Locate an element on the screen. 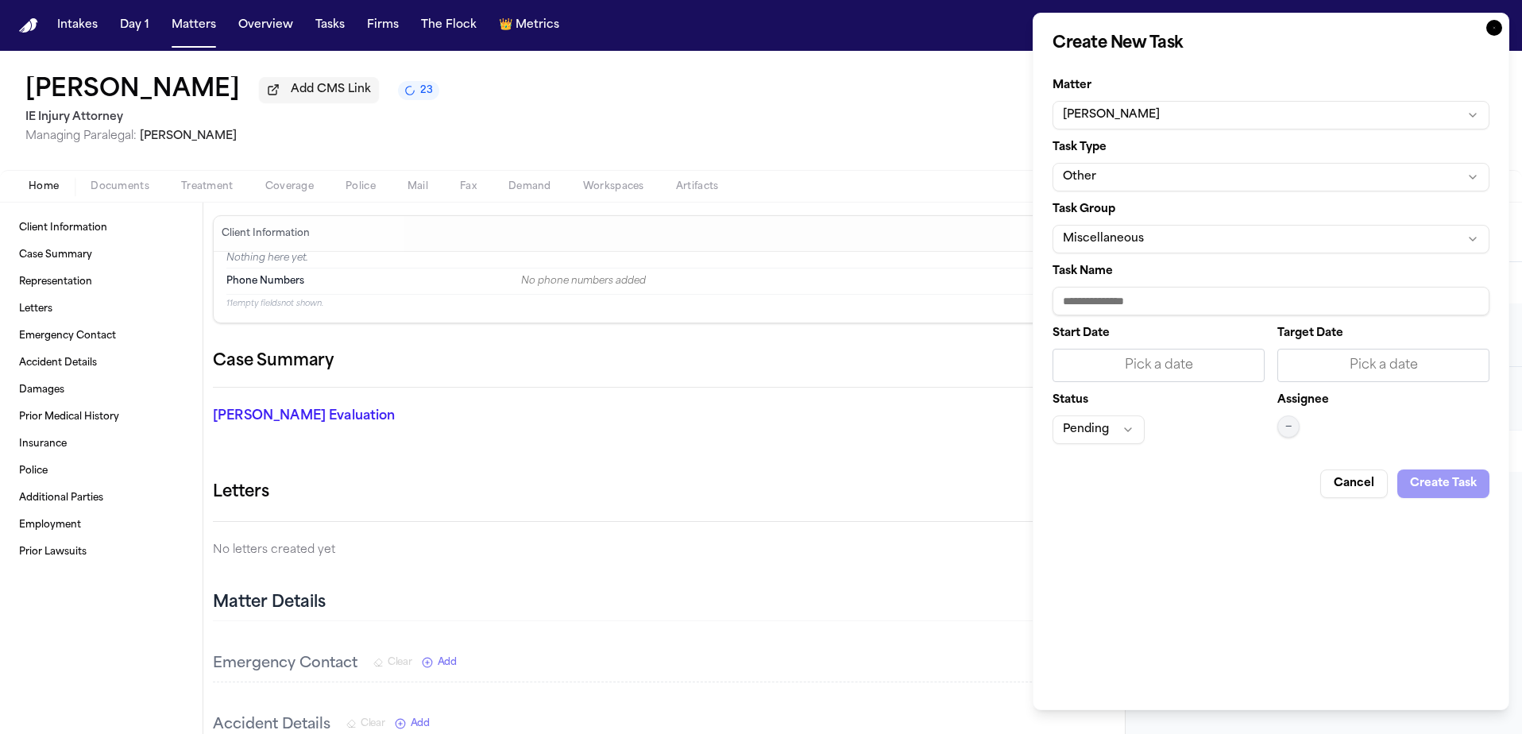 The width and height of the screenshot is (1522, 734). button: Miscellaneous is located at coordinates (1271, 239).